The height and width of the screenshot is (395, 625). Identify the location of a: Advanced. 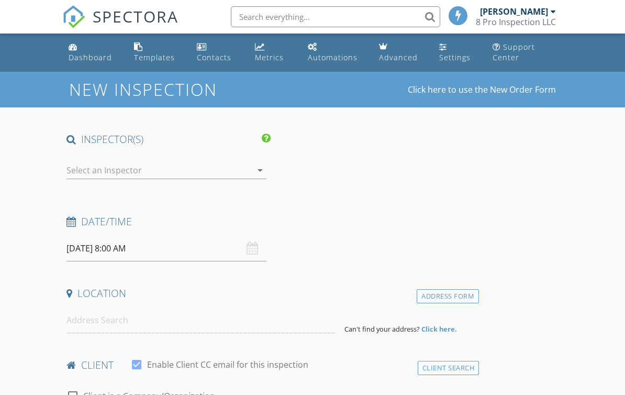
(400, 52).